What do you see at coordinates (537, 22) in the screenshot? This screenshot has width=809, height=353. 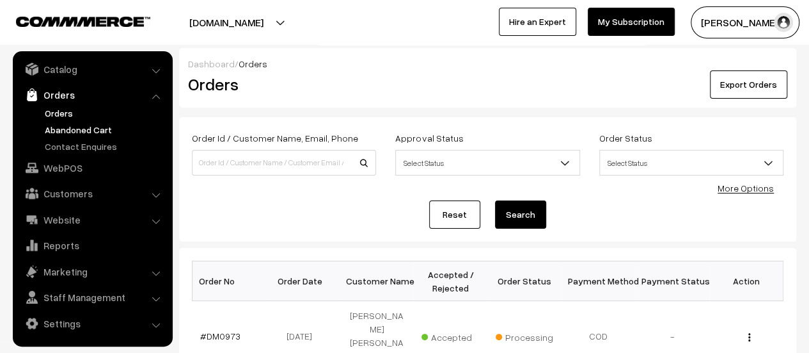 I see `a: Hire an Expert` at bounding box center [537, 22].